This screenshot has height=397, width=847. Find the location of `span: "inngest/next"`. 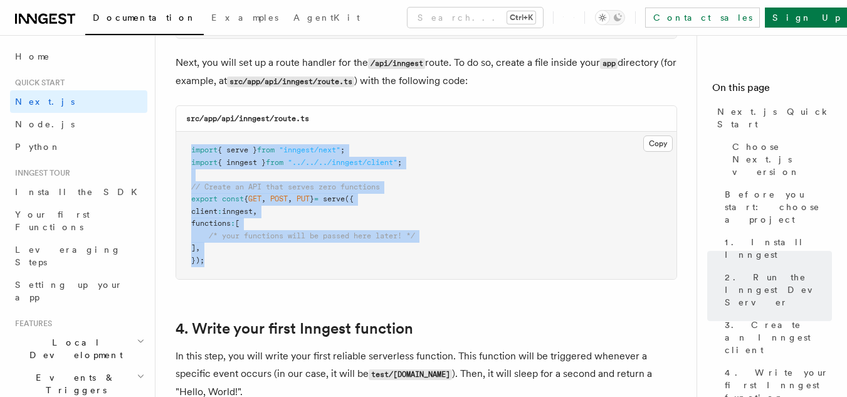

span: "inngest/next" is located at coordinates (310, 150).